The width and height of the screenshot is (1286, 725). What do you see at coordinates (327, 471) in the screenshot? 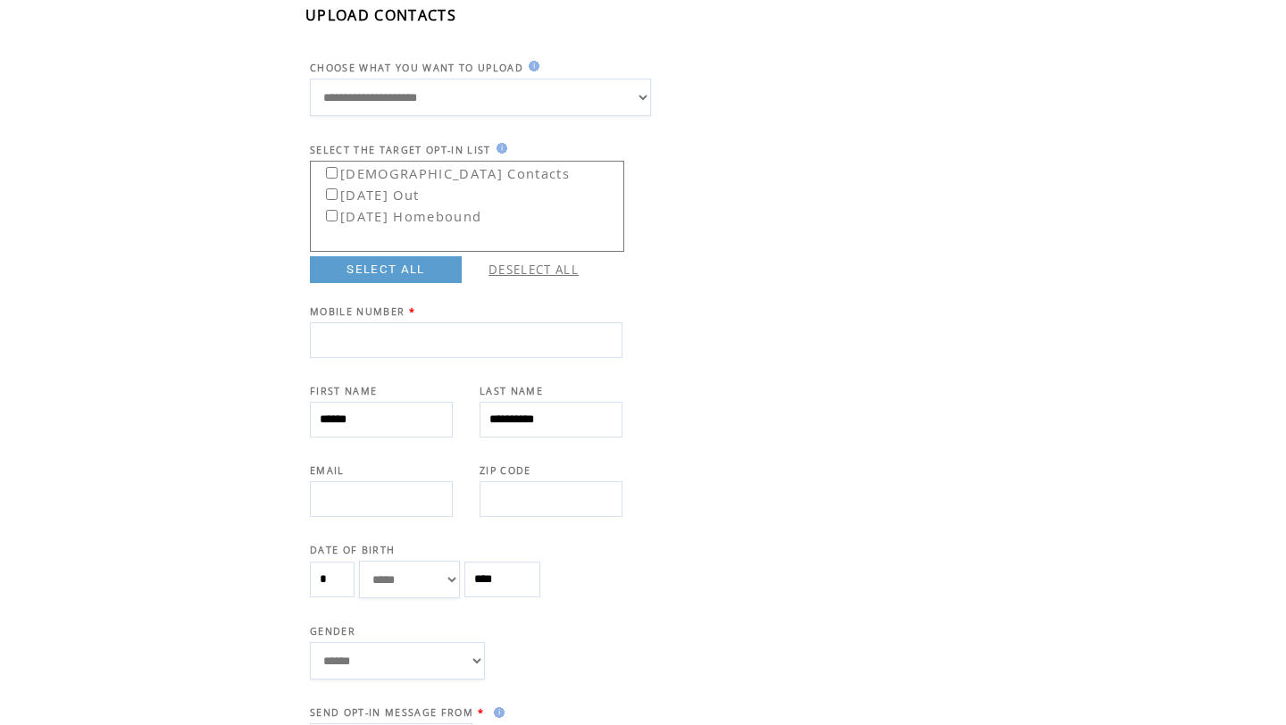
I see `span: EMAIL` at bounding box center [327, 471].